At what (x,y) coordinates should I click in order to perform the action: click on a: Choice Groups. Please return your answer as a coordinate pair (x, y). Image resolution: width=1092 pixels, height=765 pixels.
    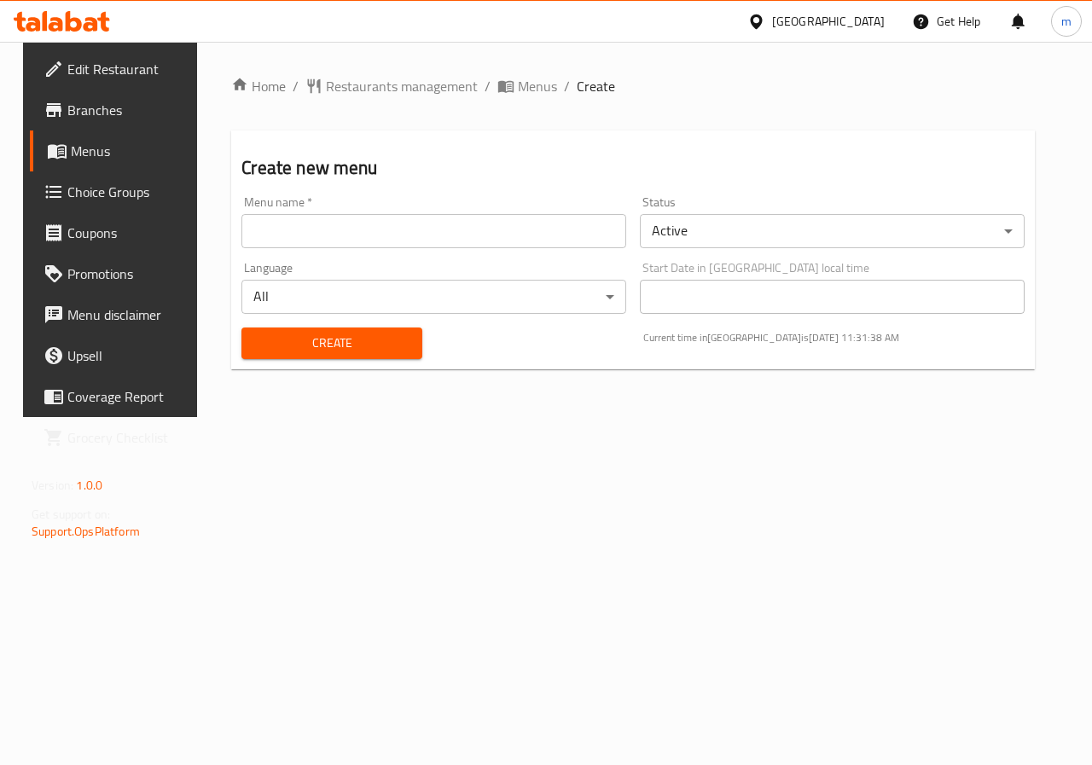
    Looking at the image, I should click on (118, 192).